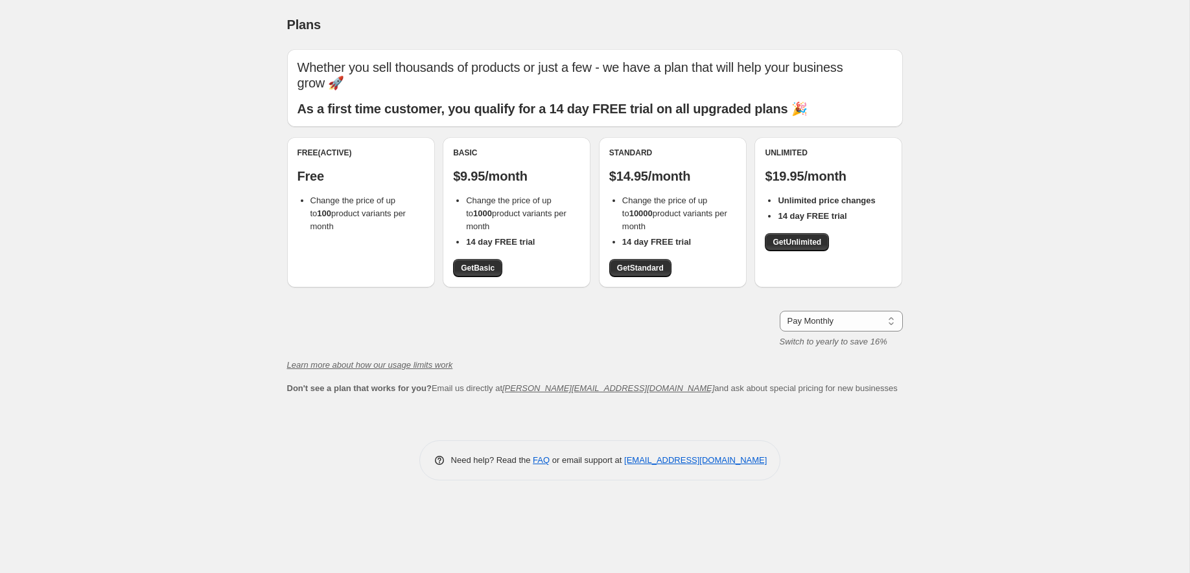 The width and height of the screenshot is (1190, 573). What do you see at coordinates (370, 365) in the screenshot?
I see `a: Learn more about how our usage limits work` at bounding box center [370, 365].